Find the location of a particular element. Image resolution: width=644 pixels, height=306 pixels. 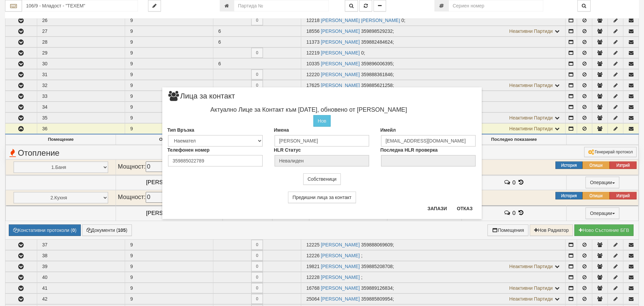

label: HLR Статус is located at coordinates (288, 150).